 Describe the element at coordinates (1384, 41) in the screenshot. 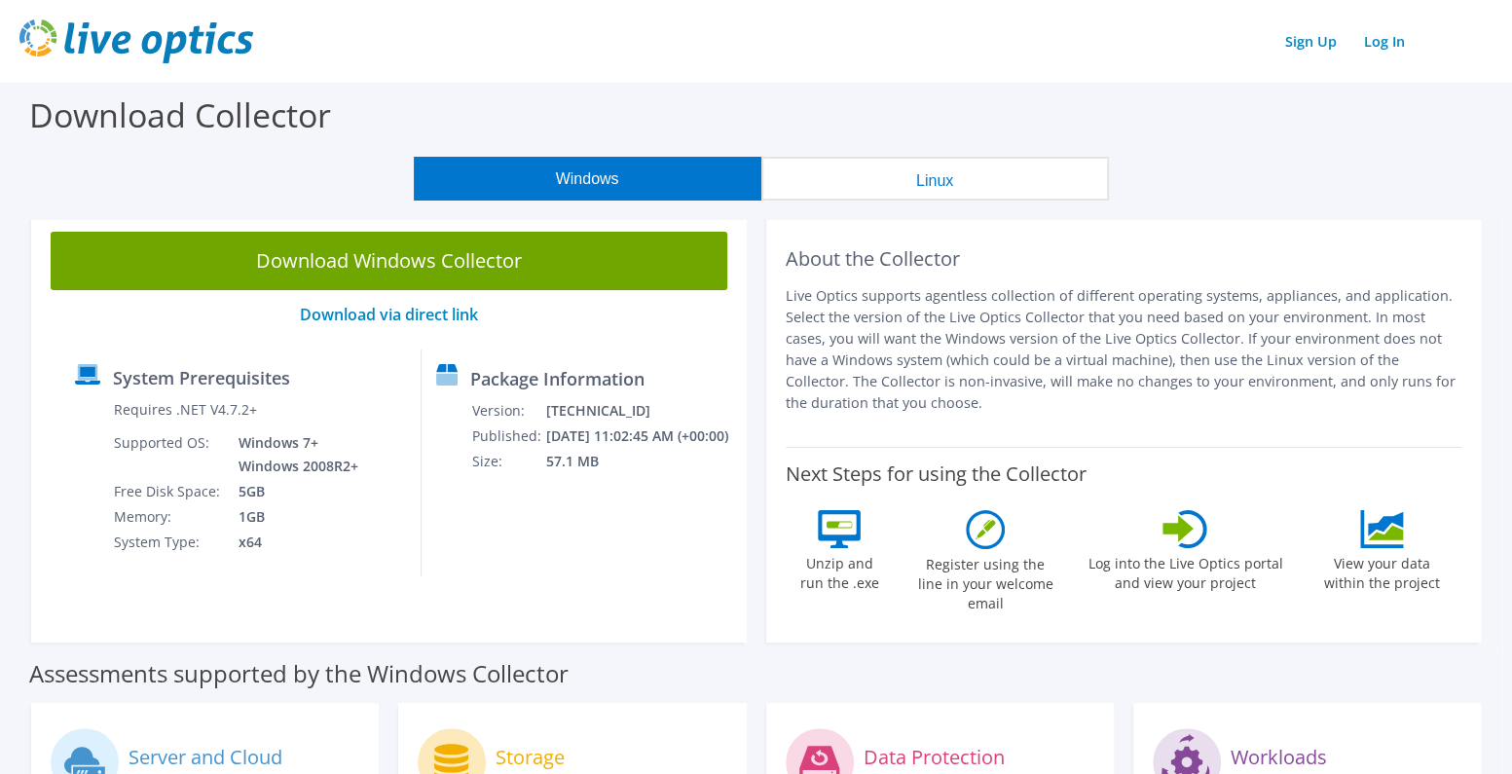

I see `a: Log In` at that location.